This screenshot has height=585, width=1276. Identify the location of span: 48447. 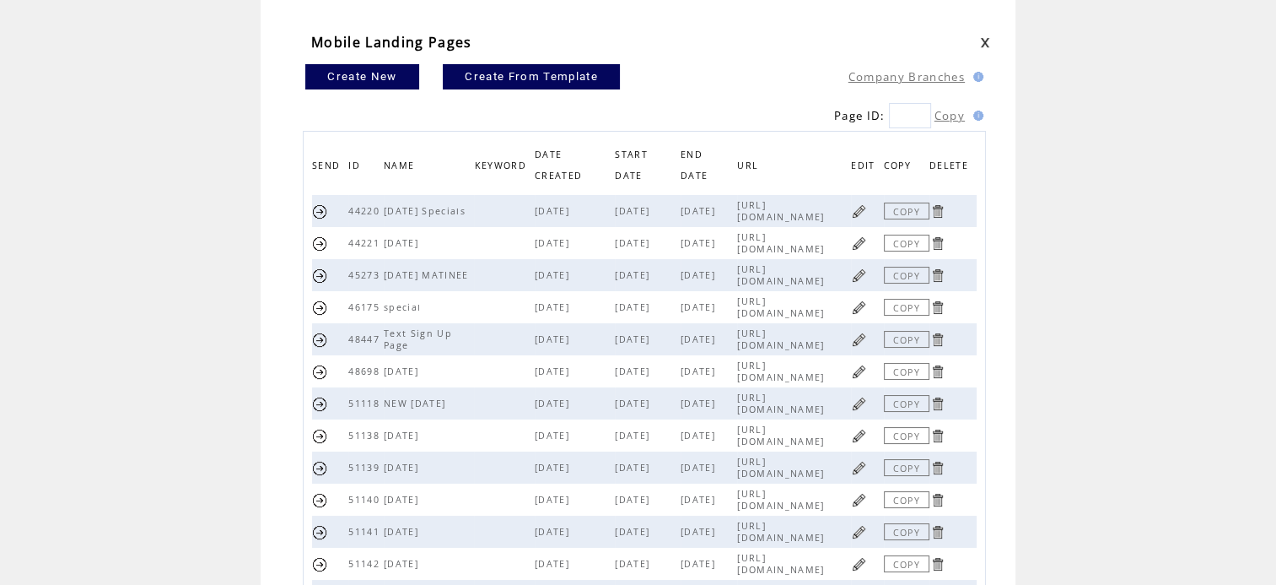
(366, 339).